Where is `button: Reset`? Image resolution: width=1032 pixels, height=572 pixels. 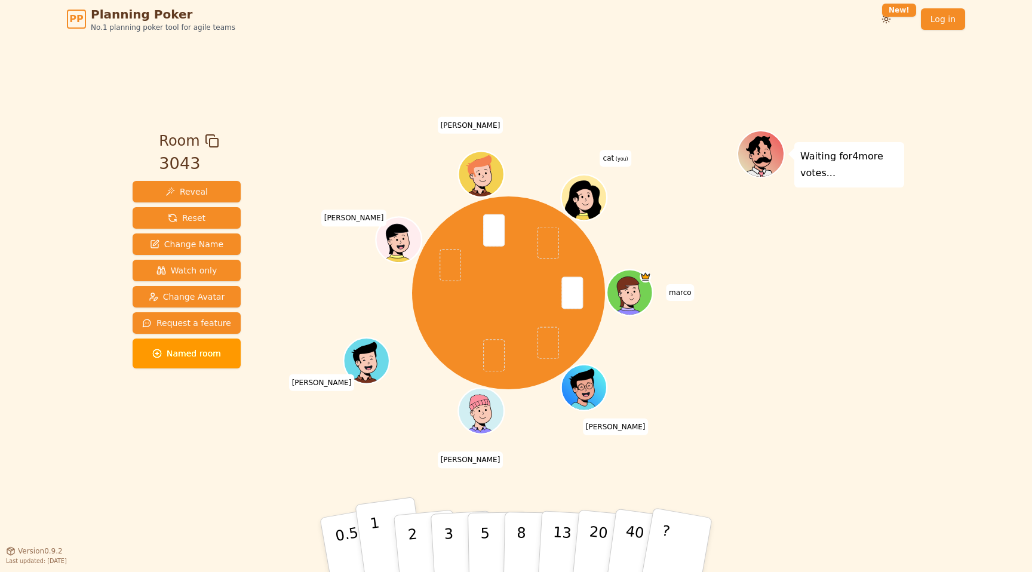 button: Reset is located at coordinates (186, 218).